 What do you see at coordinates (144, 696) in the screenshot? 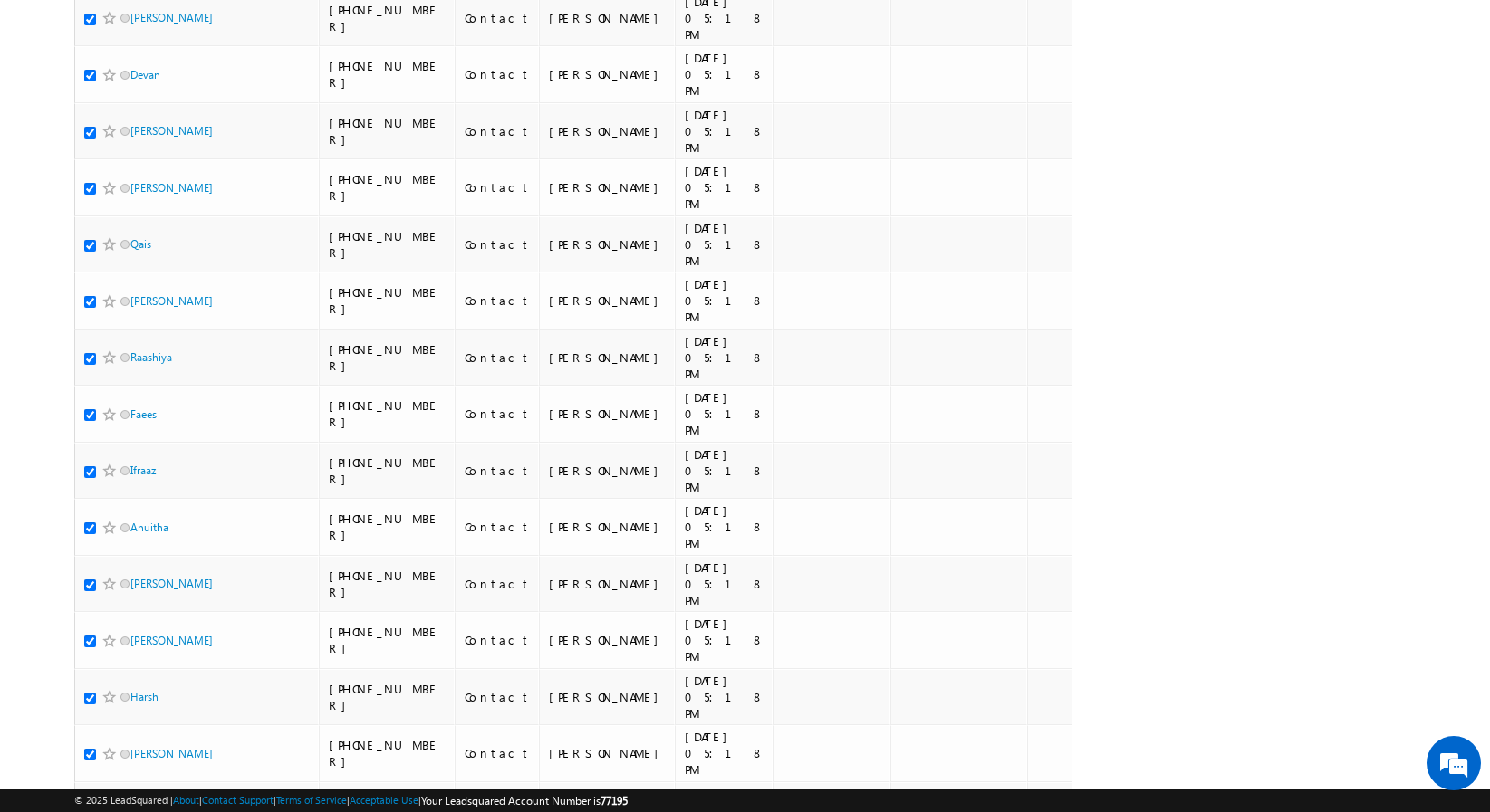
I see `a: Harsh` at bounding box center [144, 696].